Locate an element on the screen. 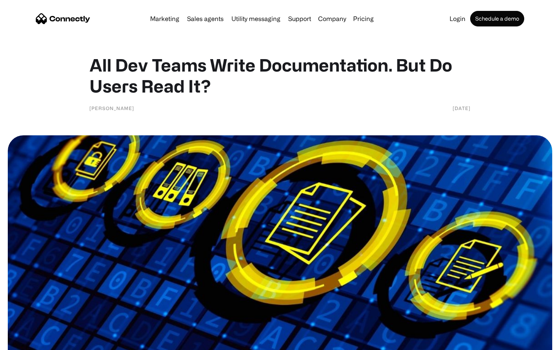  a: Utility messaging is located at coordinates (256, 19).